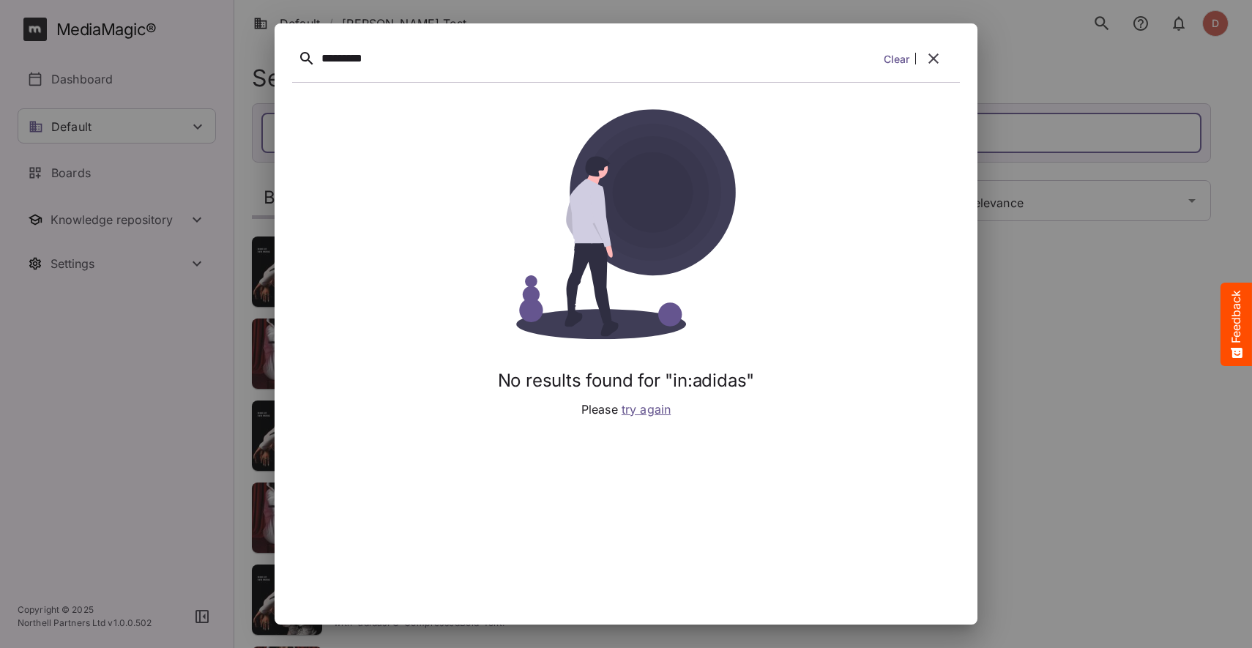  I want to click on button: Feedback, so click(1236, 324).